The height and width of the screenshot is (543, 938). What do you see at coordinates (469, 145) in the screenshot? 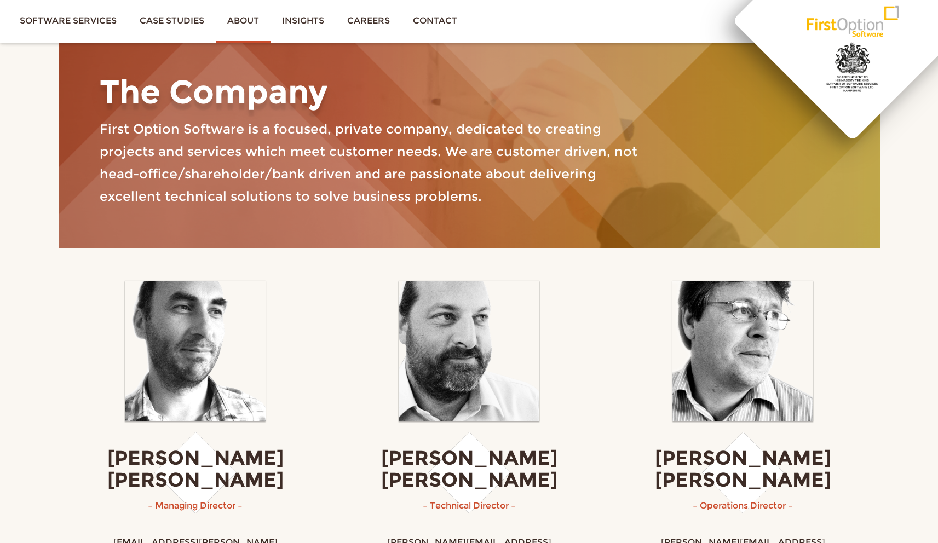
I see `div: Writing whiteboard` at bounding box center [469, 145].